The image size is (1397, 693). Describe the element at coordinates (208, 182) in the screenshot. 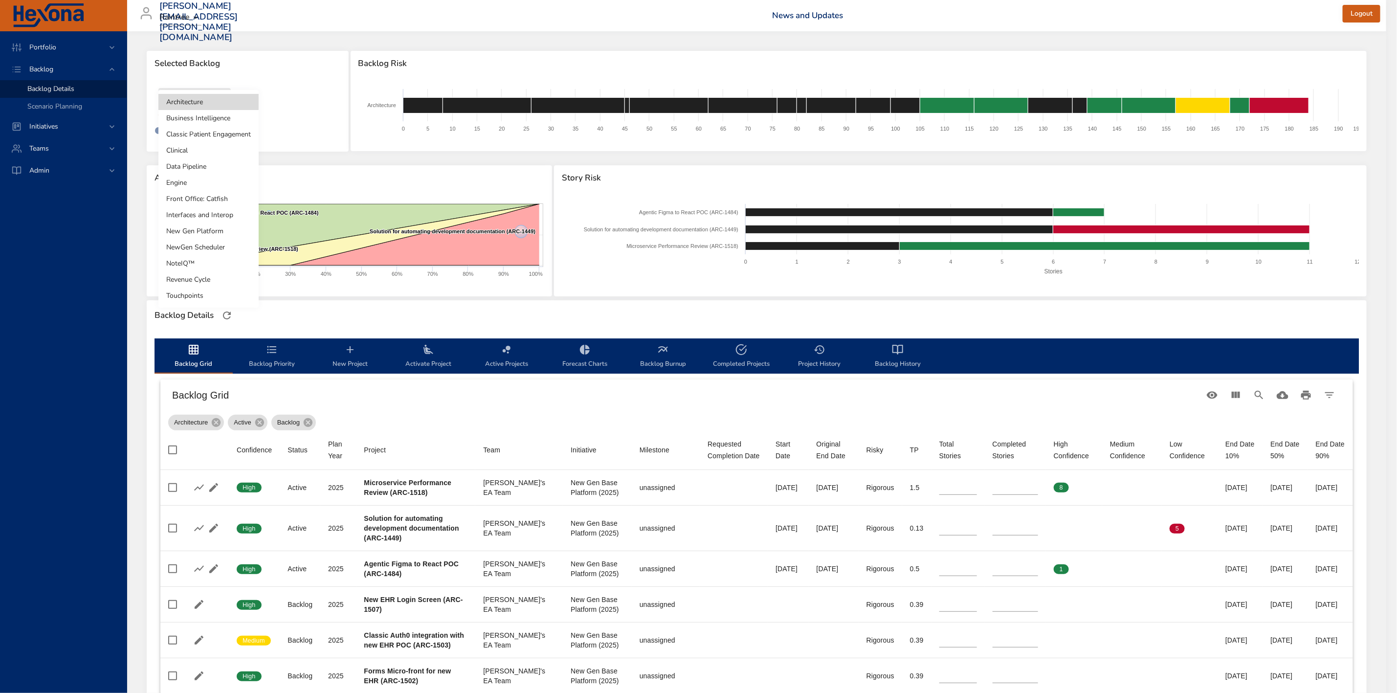

I see `li: Engine` at that location.